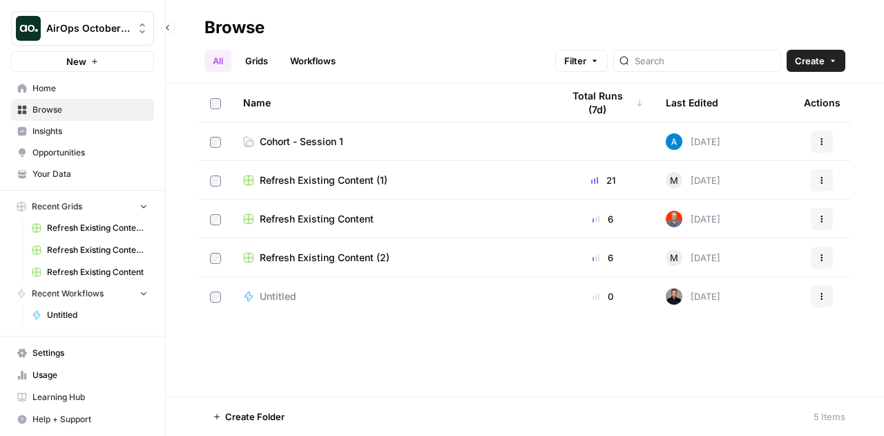 Image resolution: width=884 pixels, height=436 pixels. I want to click on a: Grids, so click(256, 61).